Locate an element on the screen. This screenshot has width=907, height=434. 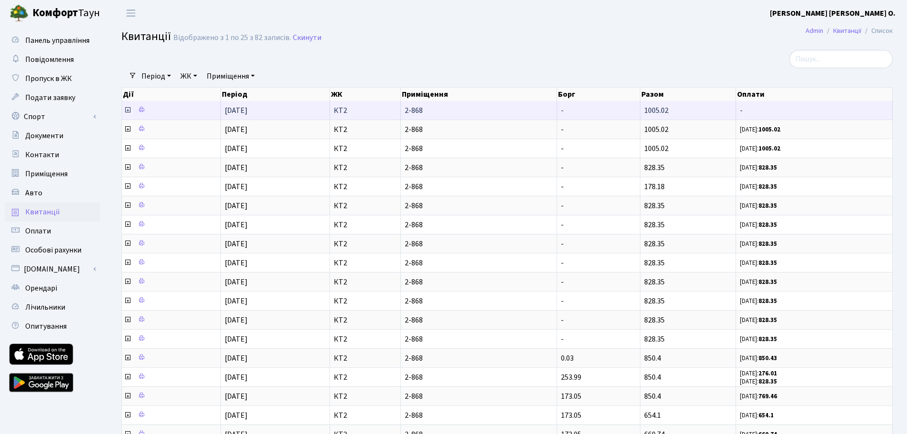
a: Документи is located at coordinates (52, 136).